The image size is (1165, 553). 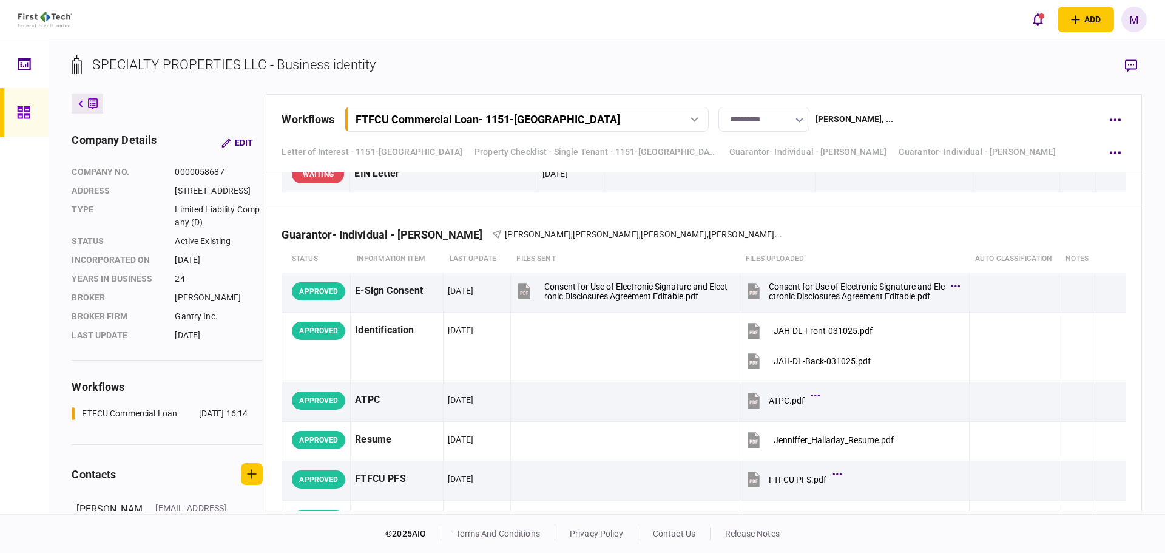 I want to click on div: Resume, so click(x=397, y=439).